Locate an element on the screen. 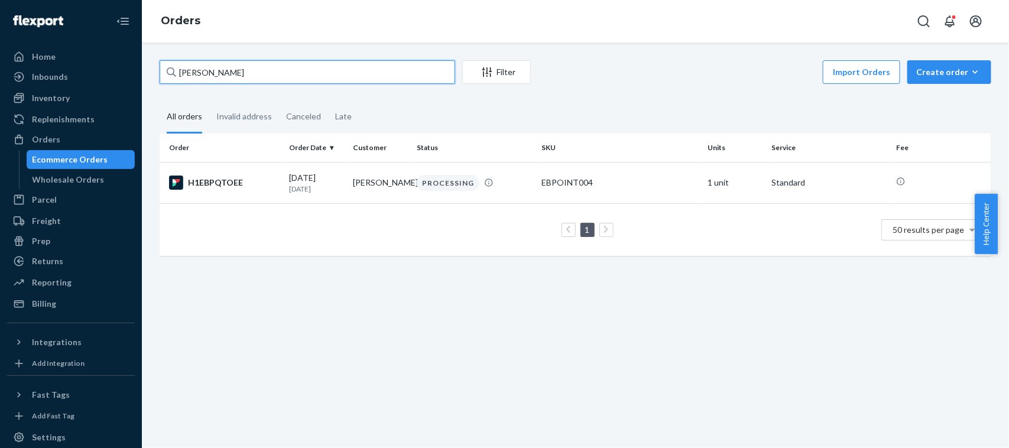  div: Freight is located at coordinates (46, 221).